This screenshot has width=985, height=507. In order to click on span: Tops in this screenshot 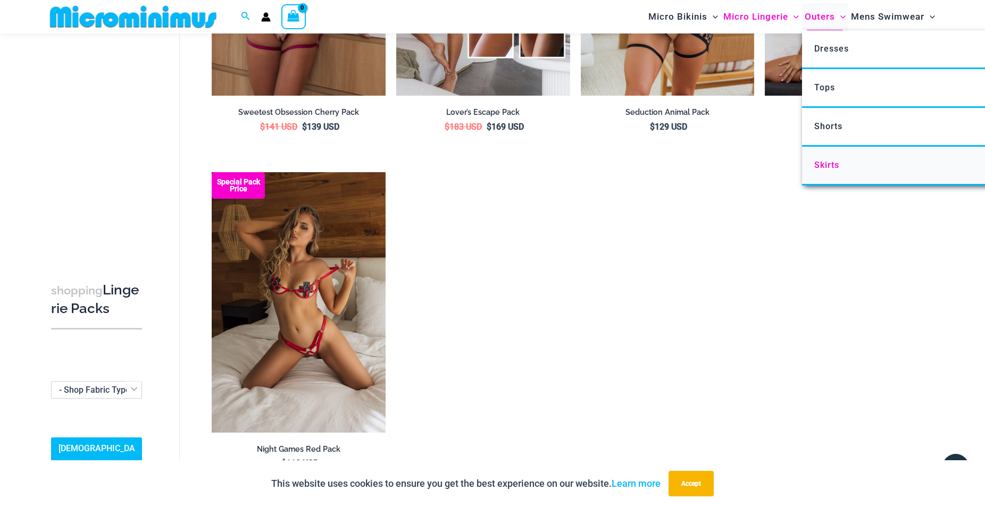, I will do `click(824, 87)`.